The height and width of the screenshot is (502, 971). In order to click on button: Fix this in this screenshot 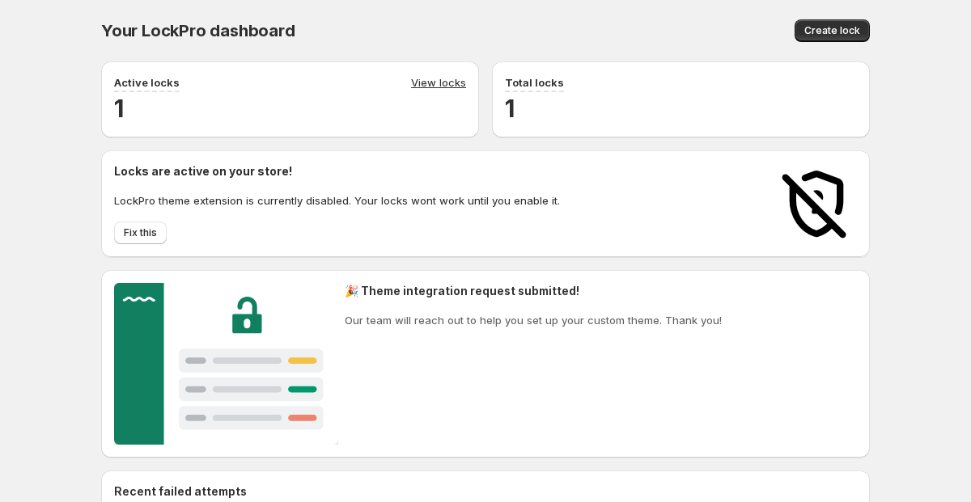, I will do `click(140, 233)`.